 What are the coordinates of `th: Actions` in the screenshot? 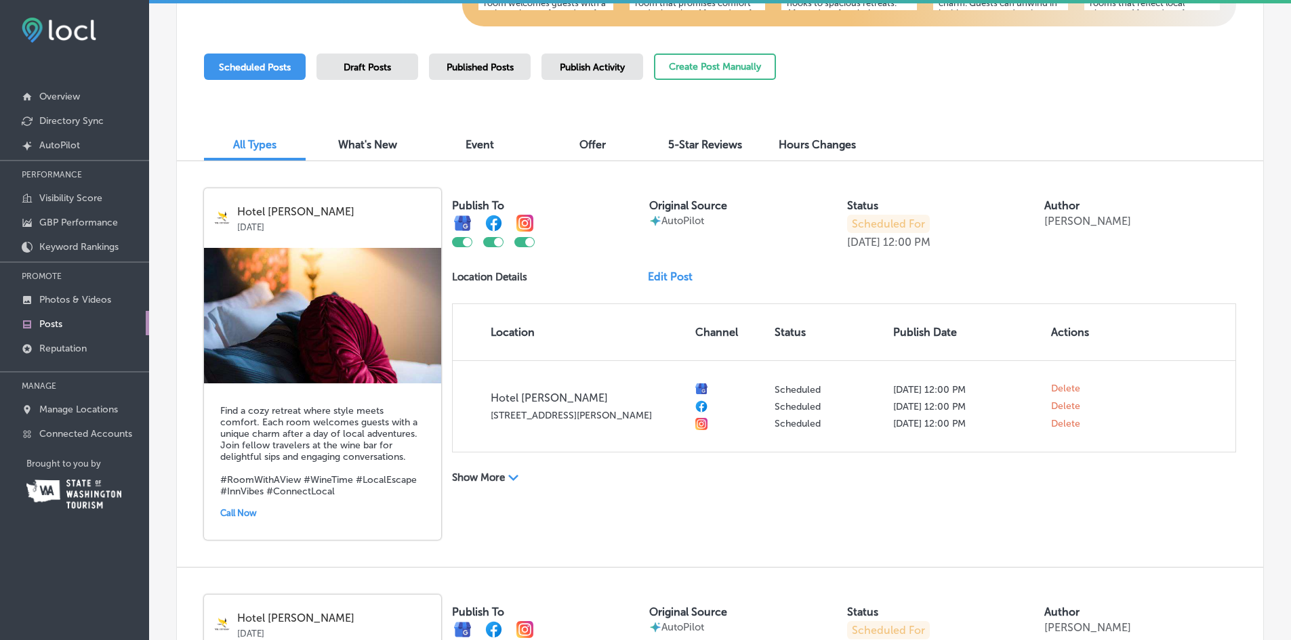 It's located at (1077, 332).